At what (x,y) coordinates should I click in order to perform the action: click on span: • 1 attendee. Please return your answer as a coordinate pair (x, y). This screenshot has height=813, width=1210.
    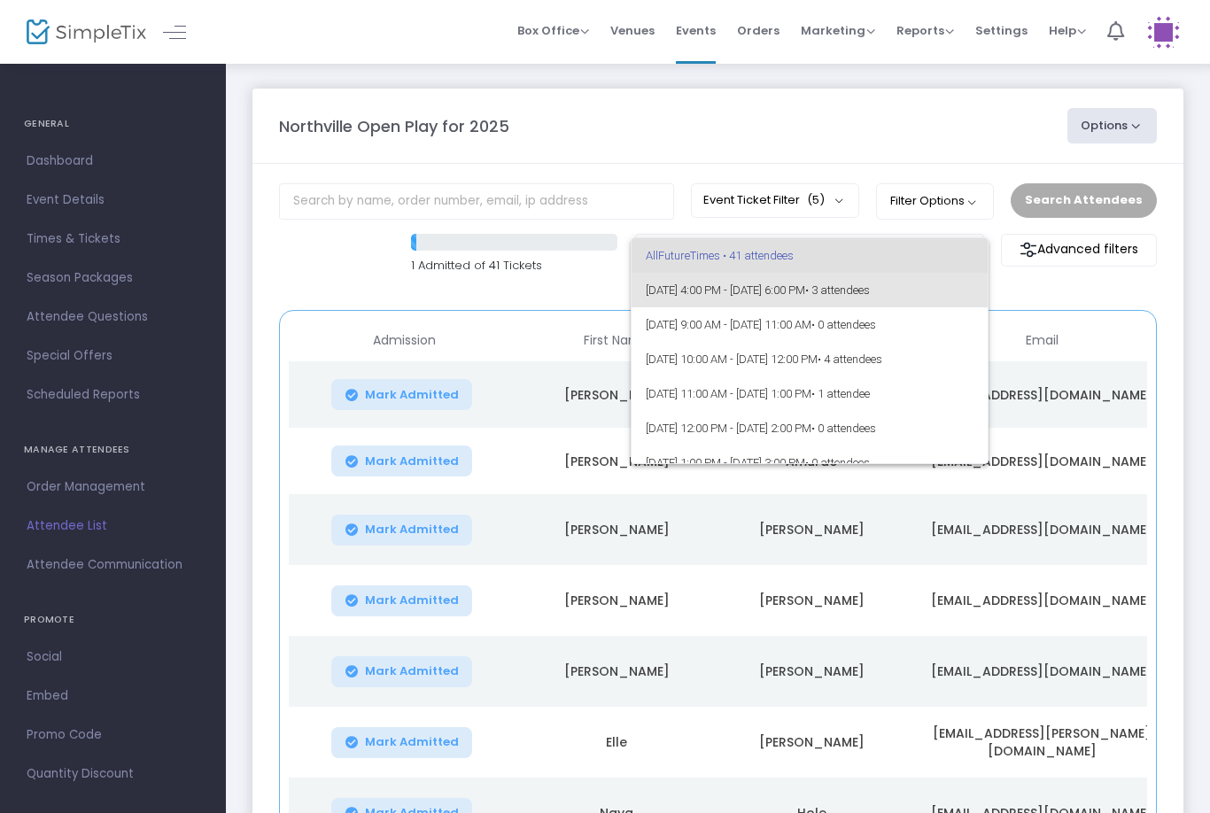
    Looking at the image, I should click on (841, 393).